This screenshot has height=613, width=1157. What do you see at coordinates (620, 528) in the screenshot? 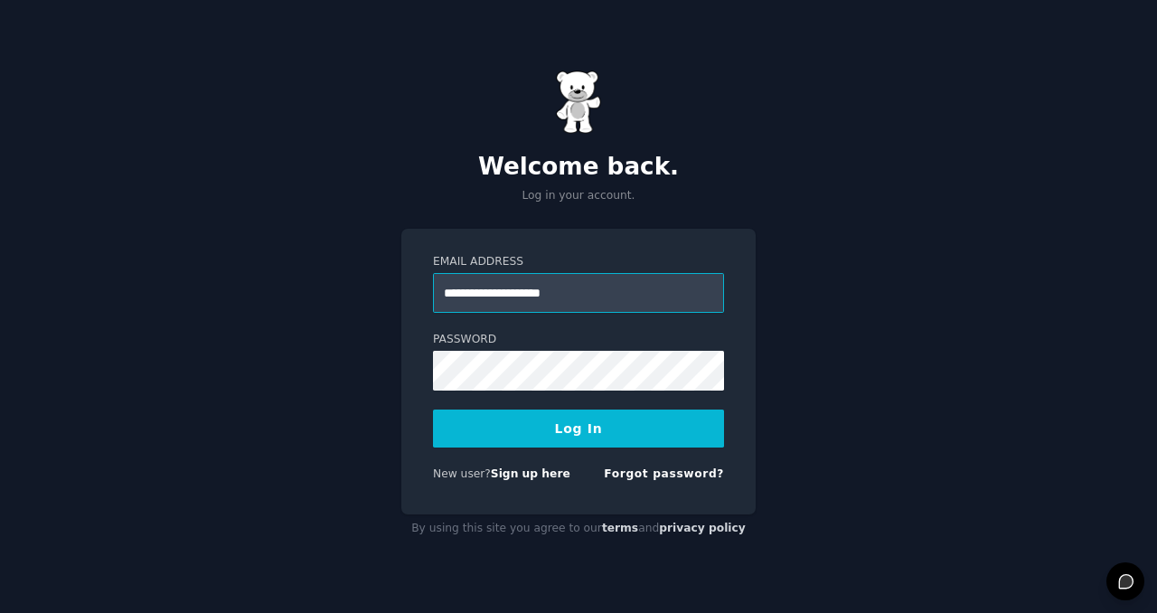
I see `a: terms` at bounding box center [620, 528].